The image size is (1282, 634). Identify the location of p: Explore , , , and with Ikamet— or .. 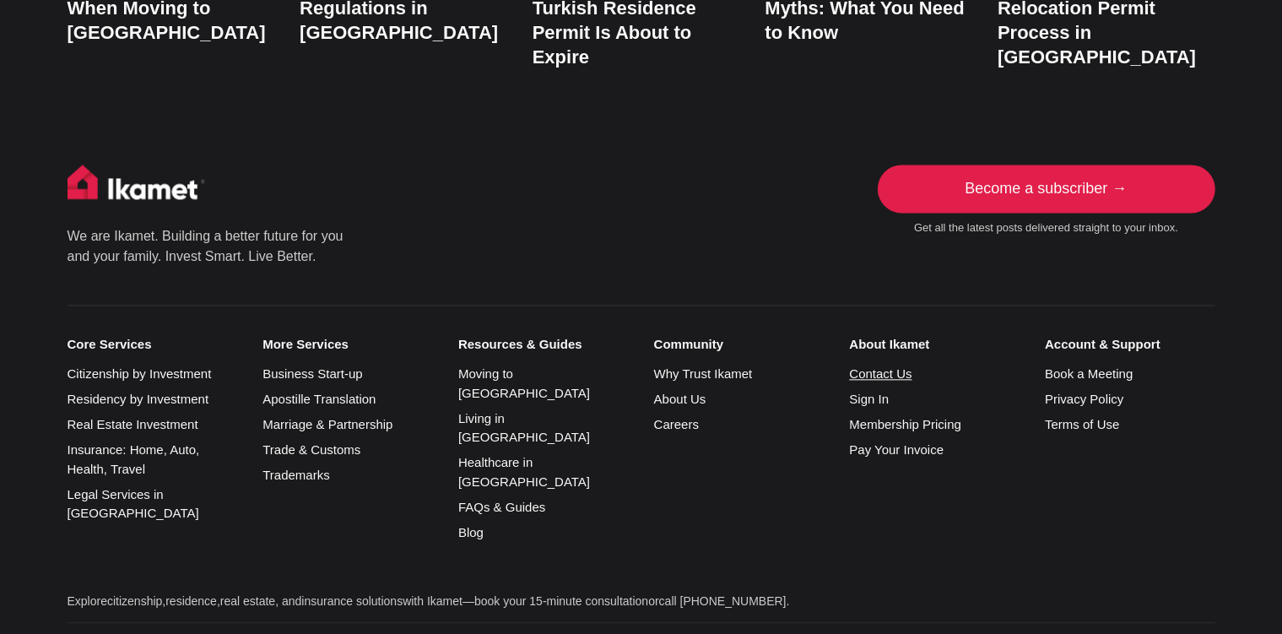
(641, 601).